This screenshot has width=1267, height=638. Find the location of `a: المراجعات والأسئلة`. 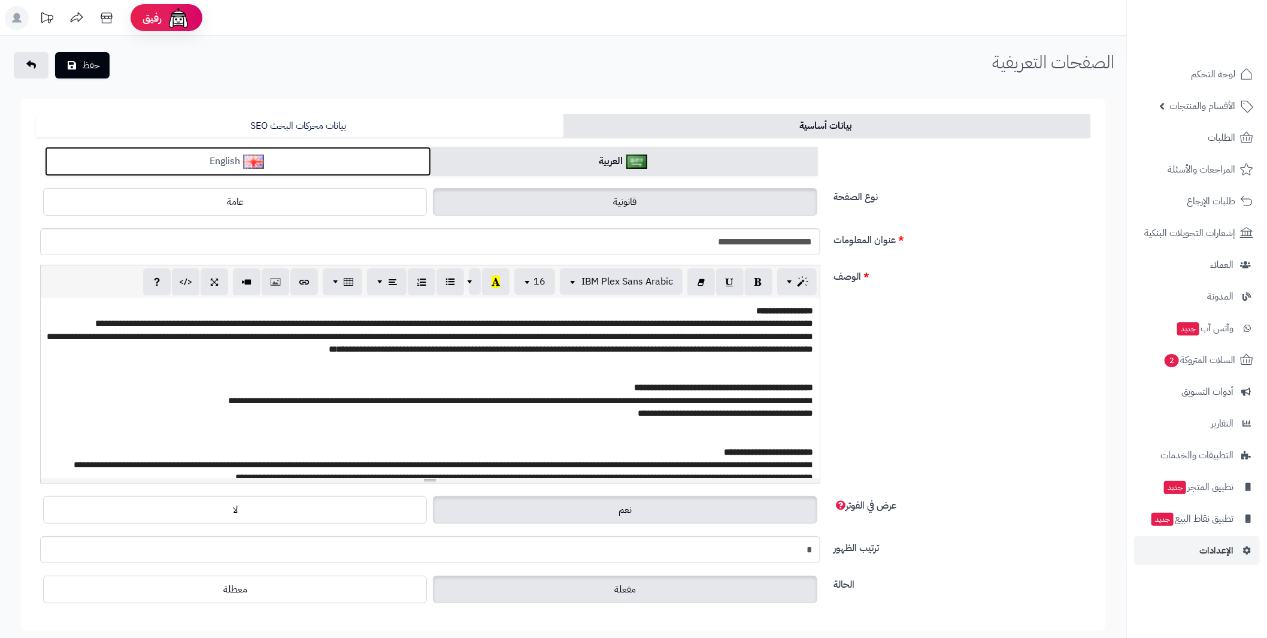

a: المراجعات والأسئلة is located at coordinates (1197, 170).